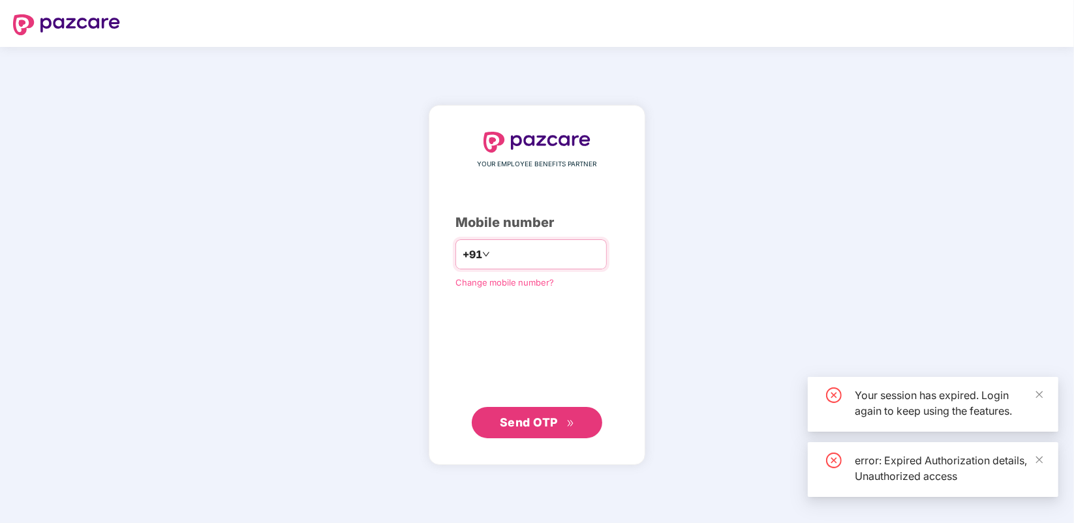  What do you see at coordinates (537, 164) in the screenshot?
I see `span: YOUR EMPLOYEE BENEFITS PARTNER` at bounding box center [537, 164].